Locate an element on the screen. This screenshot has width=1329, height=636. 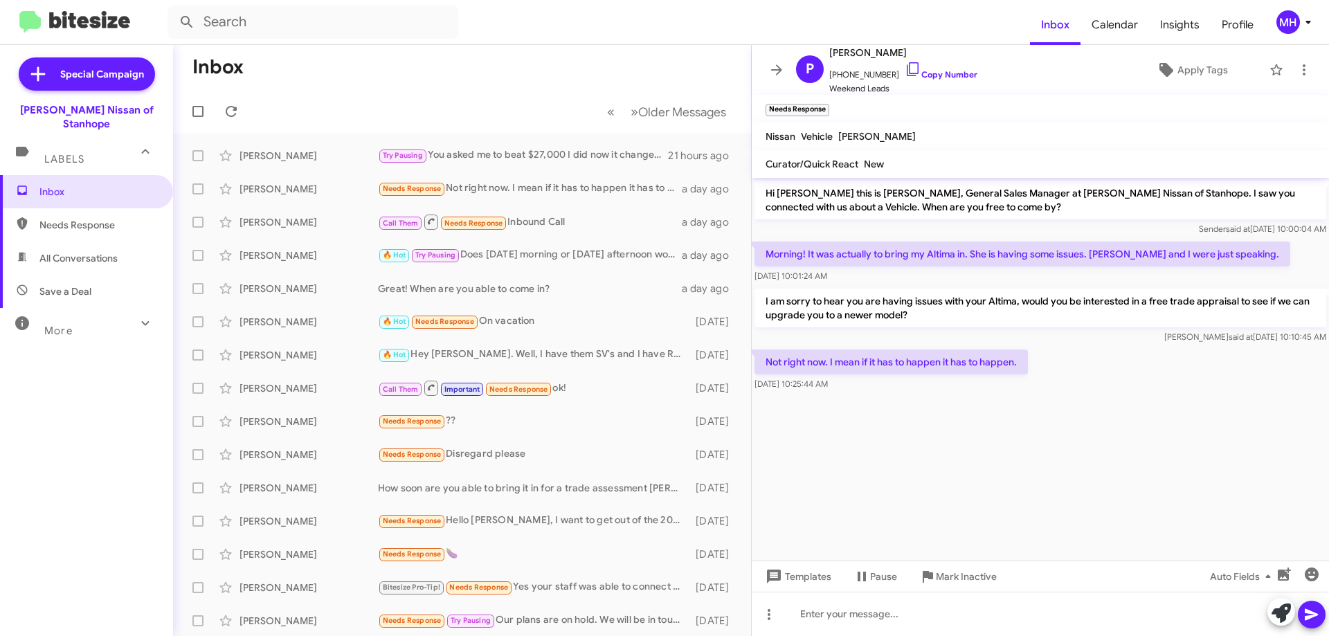
button: MH is located at coordinates (1289, 22).